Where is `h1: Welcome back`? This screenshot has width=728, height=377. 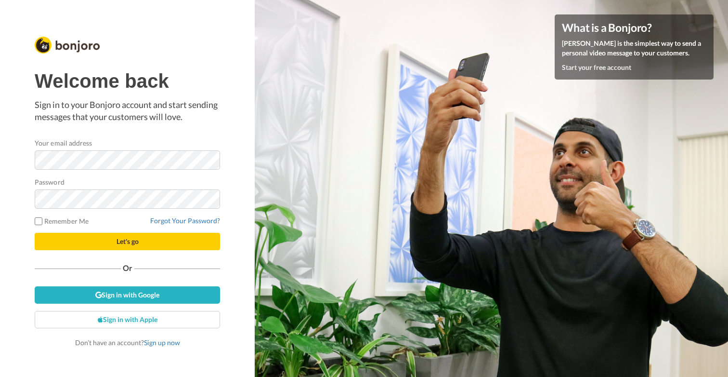
h1: Welcome back is located at coordinates (127, 81).